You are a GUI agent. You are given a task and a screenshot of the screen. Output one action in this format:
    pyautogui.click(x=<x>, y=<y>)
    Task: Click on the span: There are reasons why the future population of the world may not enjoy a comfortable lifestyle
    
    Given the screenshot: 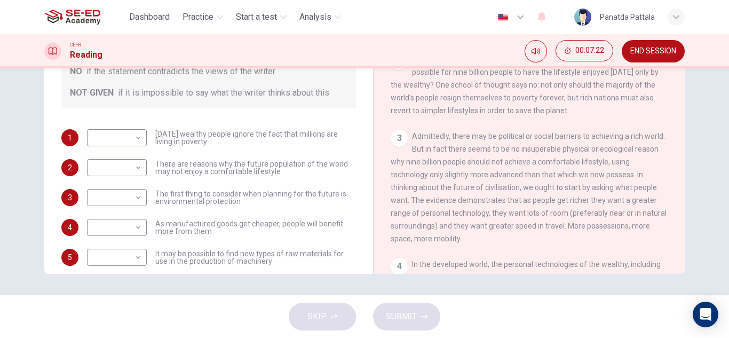 What is the action you would take?
    pyautogui.click(x=255, y=167)
    